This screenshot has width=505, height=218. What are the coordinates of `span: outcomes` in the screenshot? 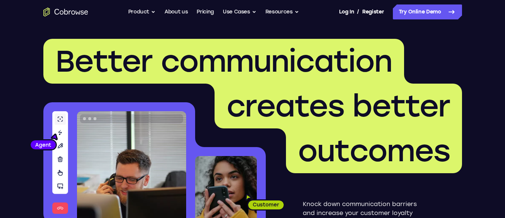 It's located at (374, 151).